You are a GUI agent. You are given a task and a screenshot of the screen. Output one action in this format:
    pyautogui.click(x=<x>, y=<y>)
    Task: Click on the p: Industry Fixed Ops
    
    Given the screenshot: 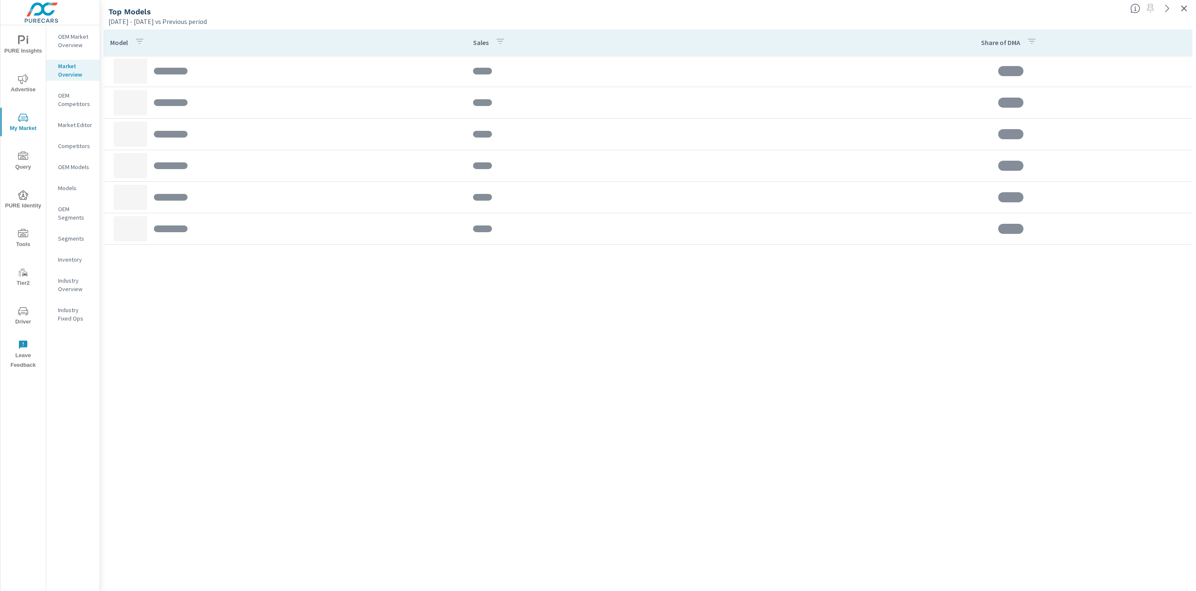 What is the action you would take?
    pyautogui.click(x=75, y=314)
    